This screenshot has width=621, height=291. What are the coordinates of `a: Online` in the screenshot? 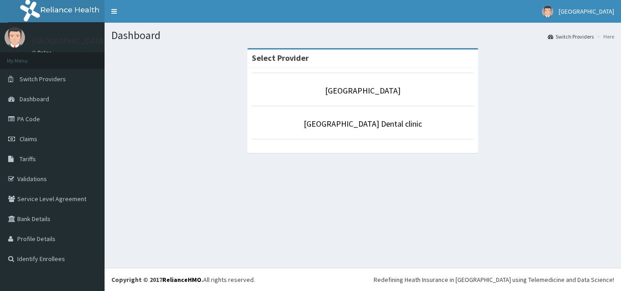 It's located at (43, 53).